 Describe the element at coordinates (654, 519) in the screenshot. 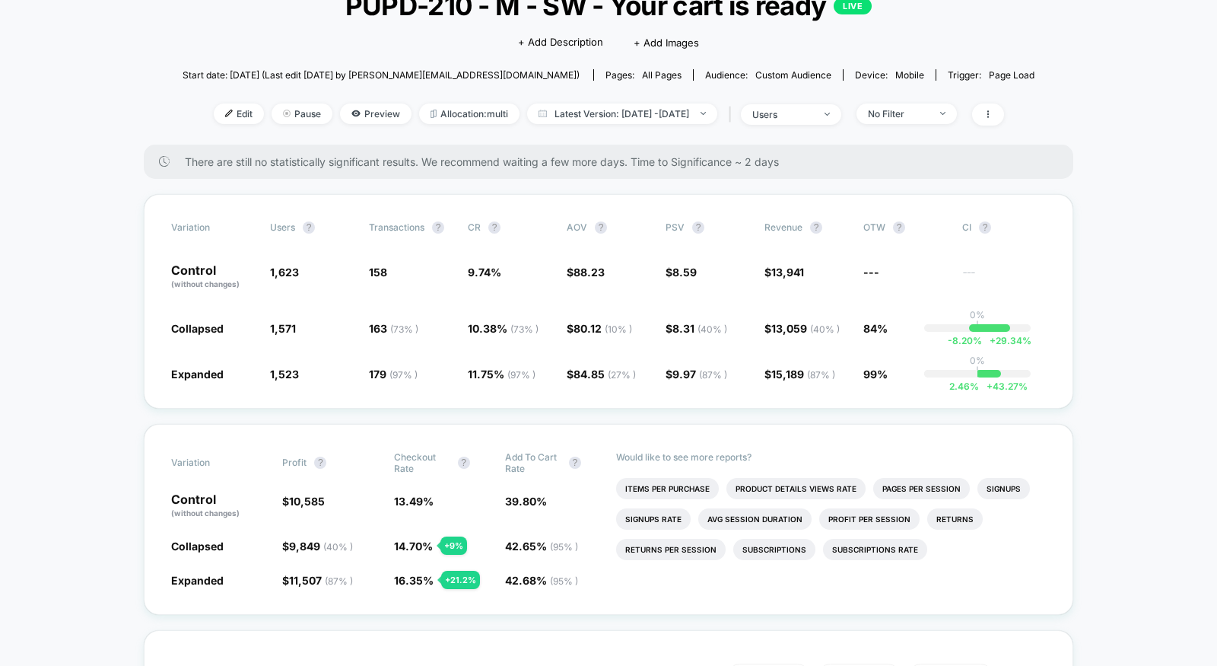

I see `li: Signups Rate` at that location.